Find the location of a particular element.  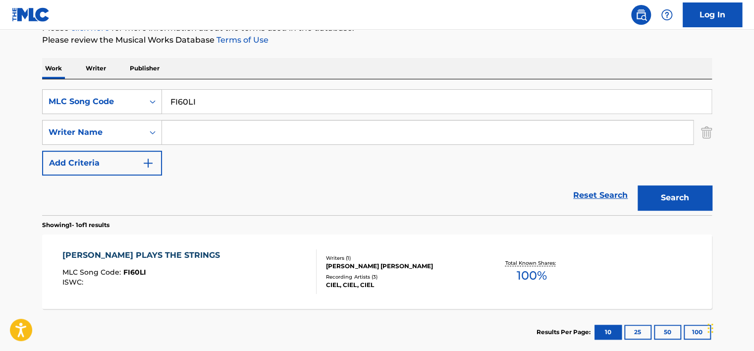

img: search is located at coordinates (641, 15).